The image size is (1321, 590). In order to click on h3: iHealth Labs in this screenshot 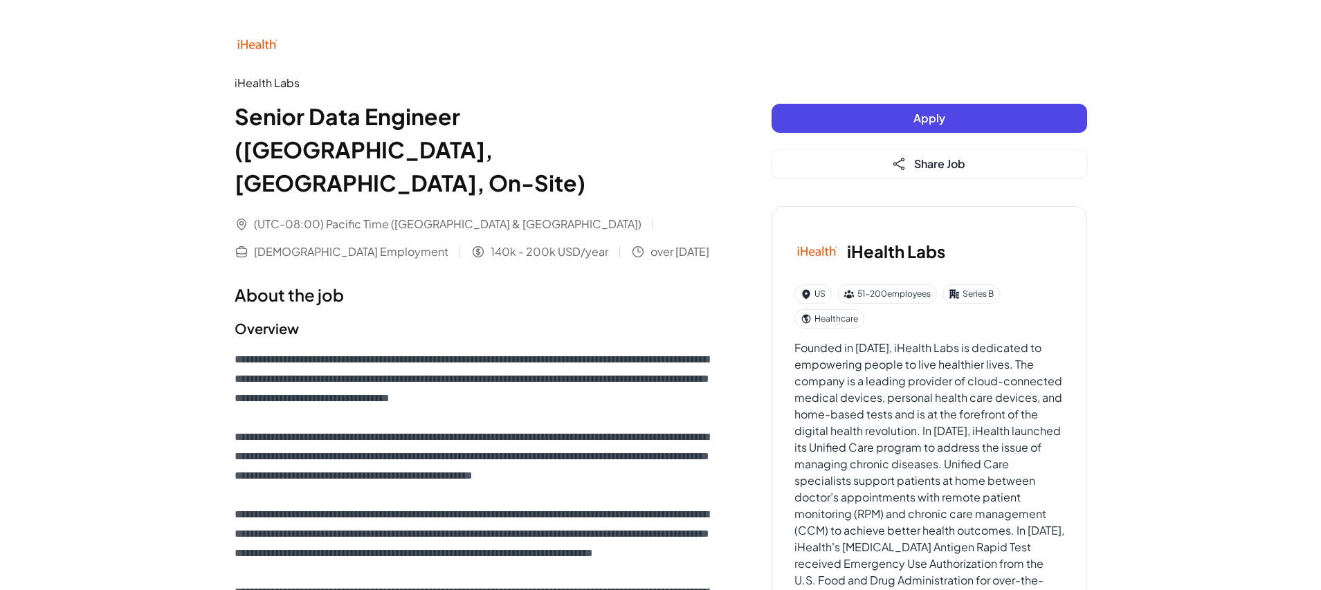, I will do `click(896, 251)`.